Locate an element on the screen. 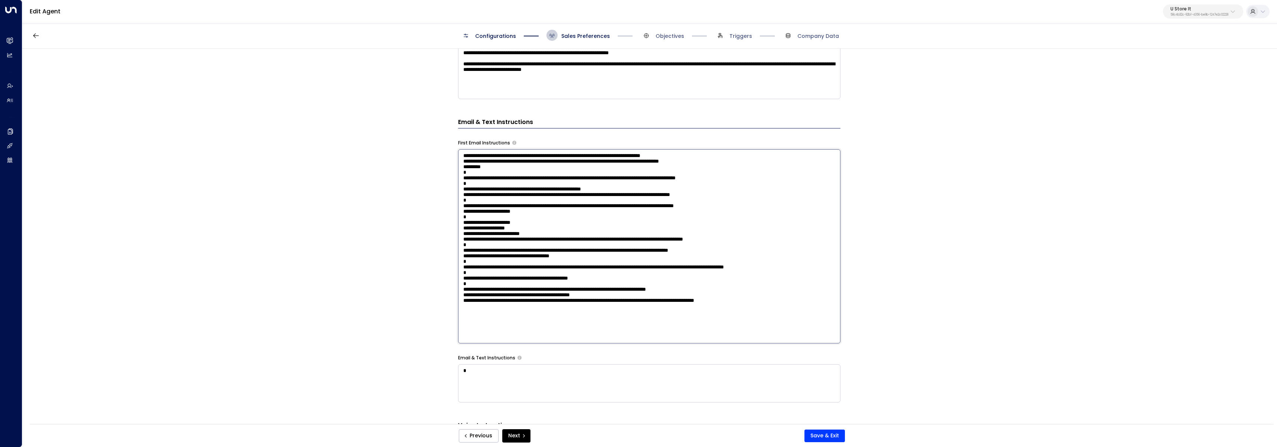 This screenshot has width=1277, height=447. span: Objectives is located at coordinates (670, 36).